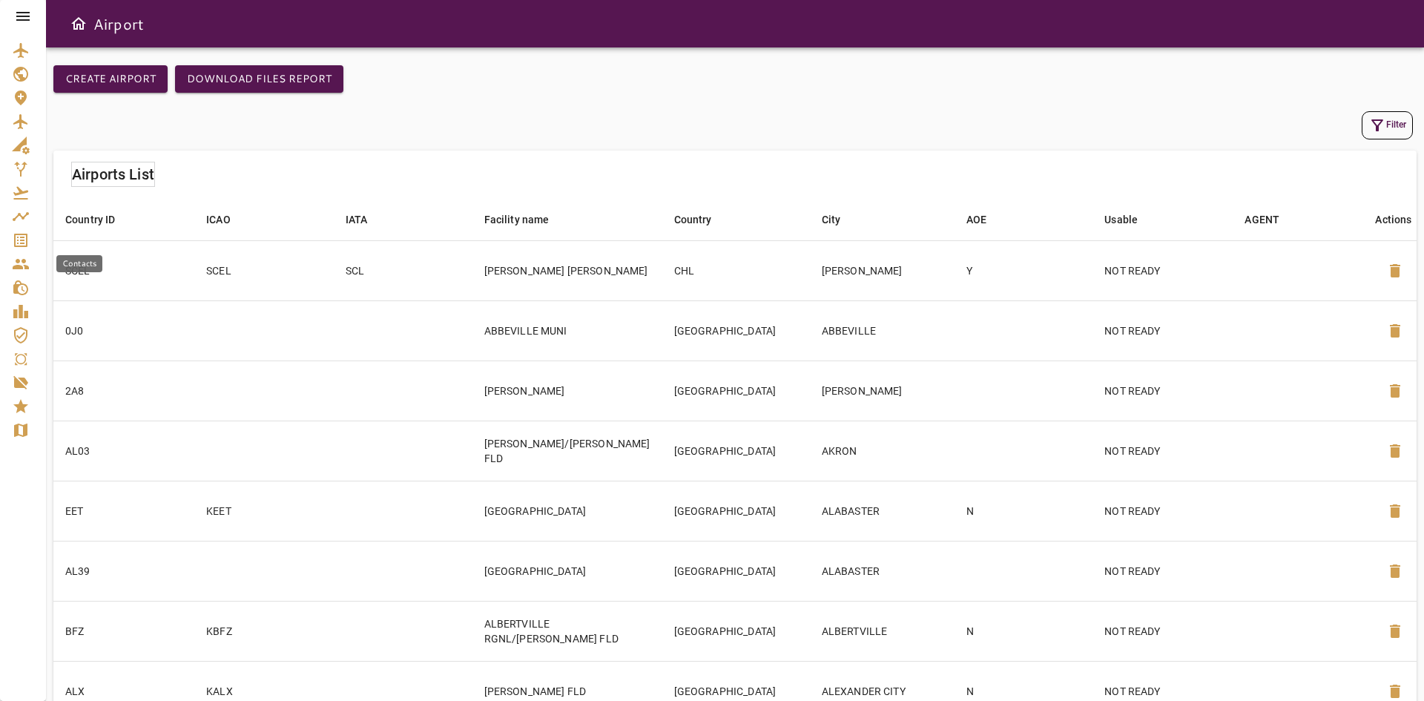  What do you see at coordinates (403, 270) in the screenshot?
I see `td: SCL` at bounding box center [403, 270].